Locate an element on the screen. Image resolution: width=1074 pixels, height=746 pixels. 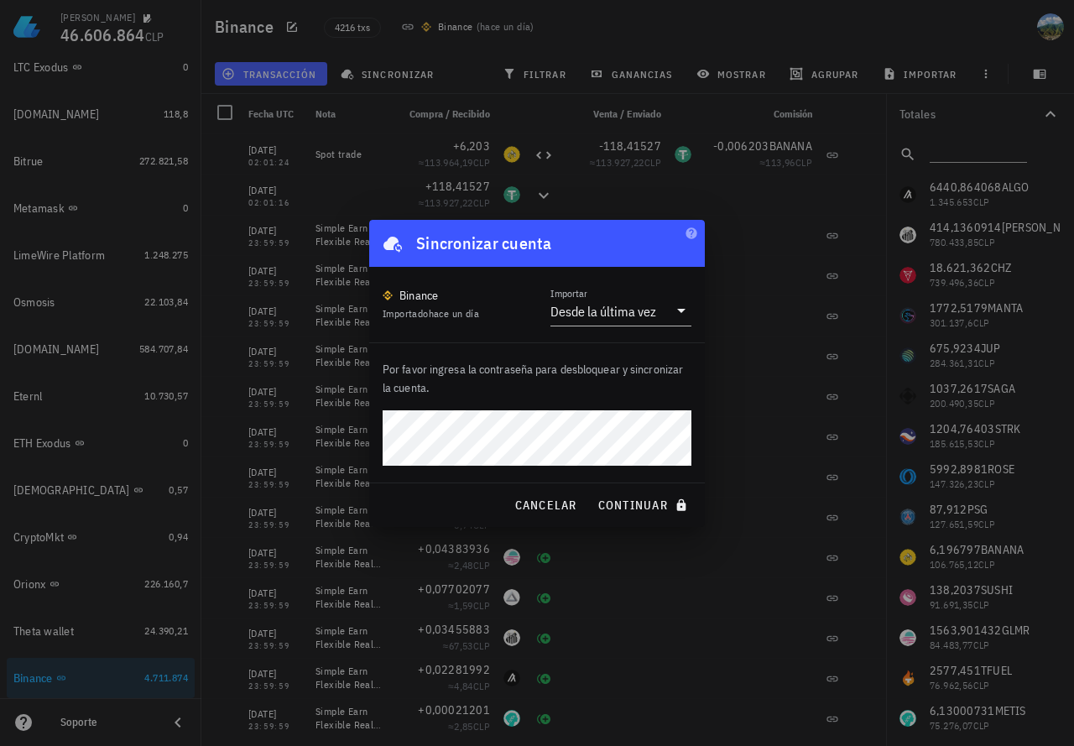
span: hace un día is located at coordinates (454, 313).